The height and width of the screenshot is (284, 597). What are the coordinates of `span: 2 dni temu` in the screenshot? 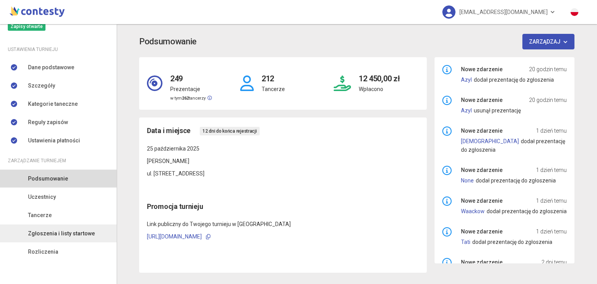 It's located at (554, 262).